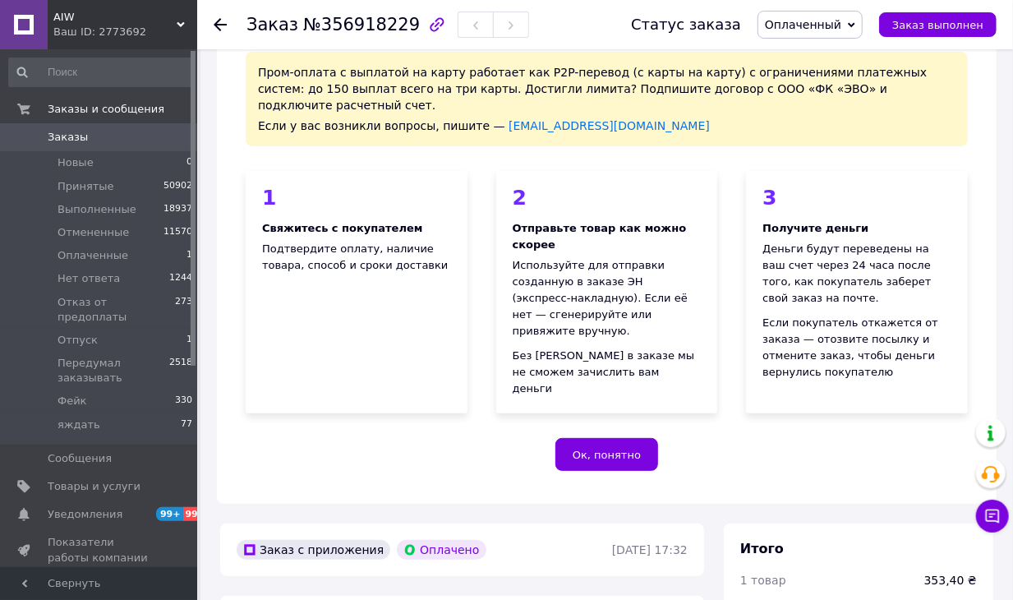 This screenshot has height=600, width=1013. I want to click on div: 1, so click(357, 197).